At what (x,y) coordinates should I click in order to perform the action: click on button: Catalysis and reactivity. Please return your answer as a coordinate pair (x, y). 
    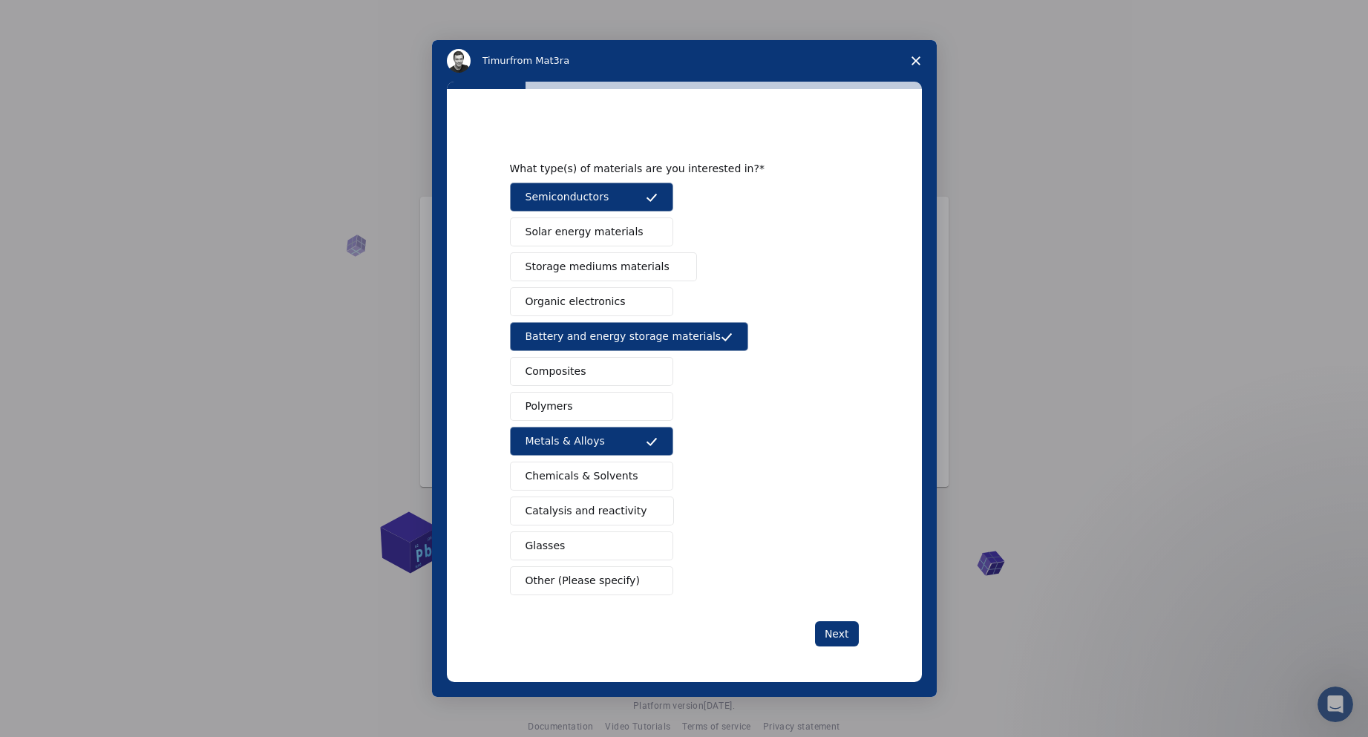
    Looking at the image, I should click on (592, 511).